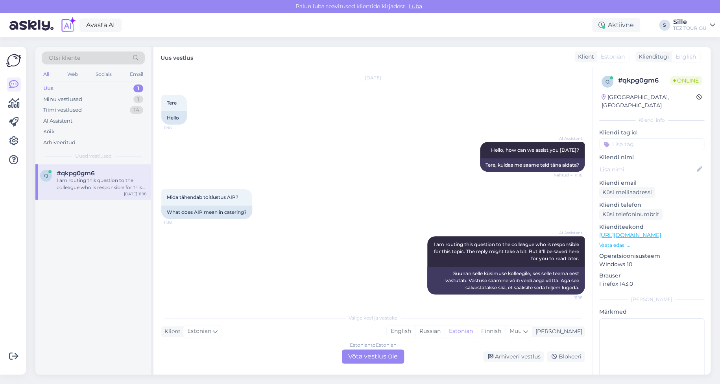 The height and width of the screenshot is (384, 720). I want to click on span: Tere, so click(171, 103).